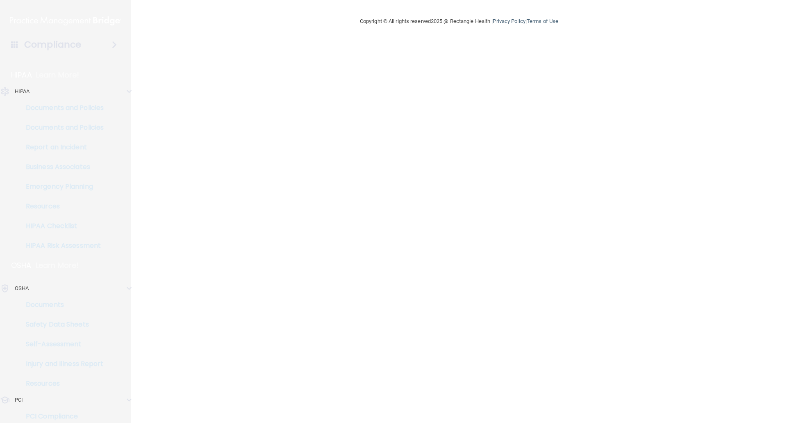  What do you see at coordinates (542, 21) in the screenshot?
I see `a: Terms of Use` at bounding box center [542, 21].